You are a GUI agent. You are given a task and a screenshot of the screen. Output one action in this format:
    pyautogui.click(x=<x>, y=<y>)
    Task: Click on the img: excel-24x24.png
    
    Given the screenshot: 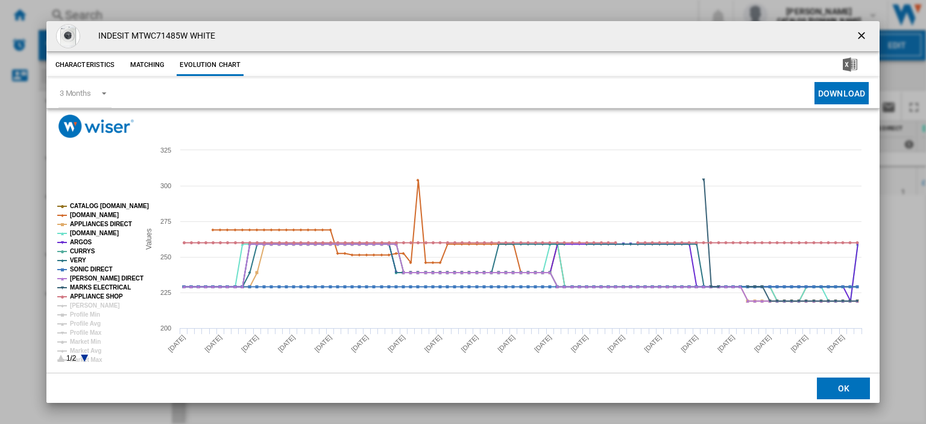 What is the action you would take?
    pyautogui.click(x=850, y=64)
    